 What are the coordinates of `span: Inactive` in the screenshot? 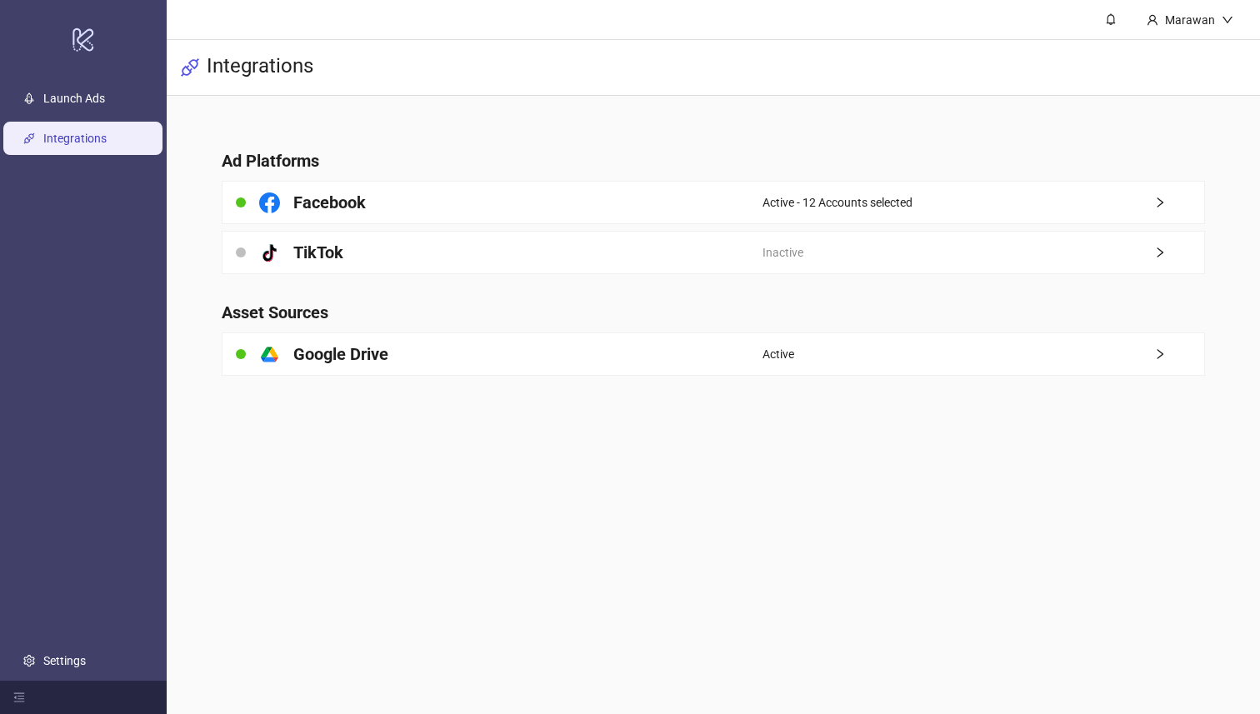 It's located at (783, 253).